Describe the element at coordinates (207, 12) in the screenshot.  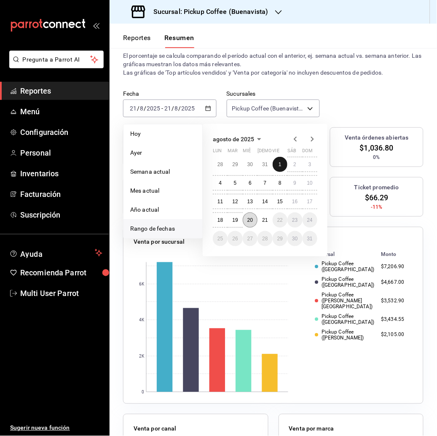
I see `h3: Sucursal: Pickup Coffee (Buenavista)` at that location.